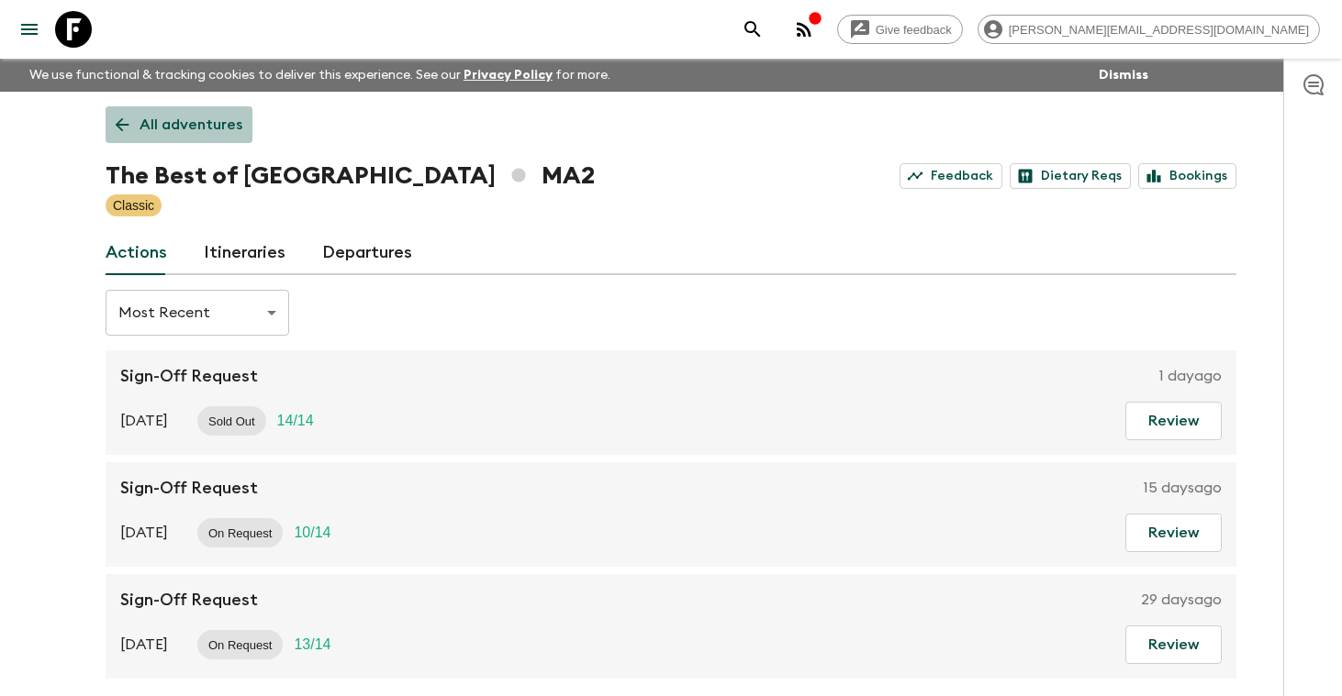  What do you see at coordinates (29, 29) in the screenshot?
I see `button: menu` at bounding box center [29, 29].